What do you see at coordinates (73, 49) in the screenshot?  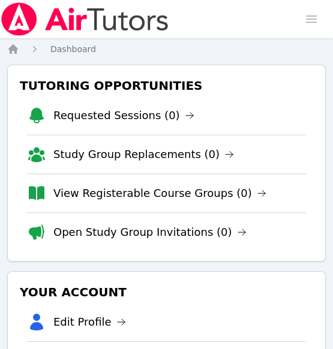 I see `span: Dashboard` at bounding box center [73, 49].